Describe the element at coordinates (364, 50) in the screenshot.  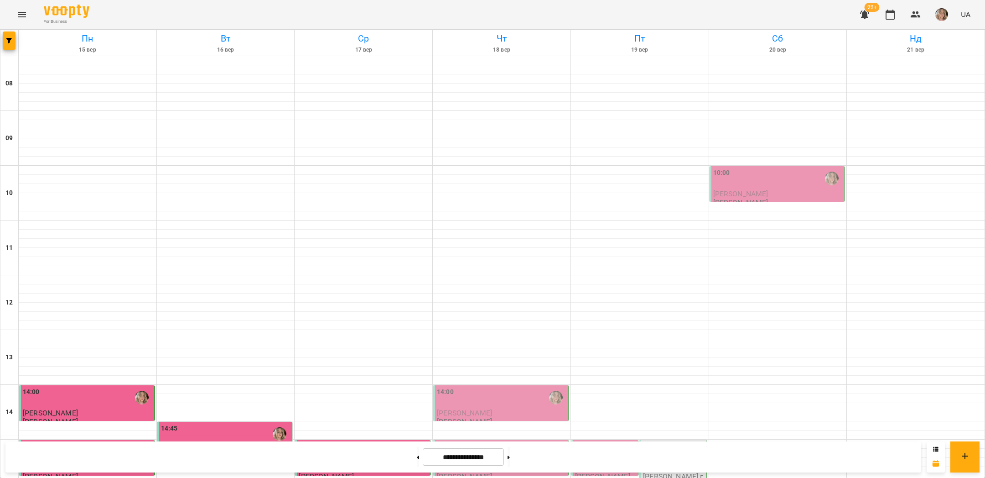
I see `h6: 17 вер` at that location.